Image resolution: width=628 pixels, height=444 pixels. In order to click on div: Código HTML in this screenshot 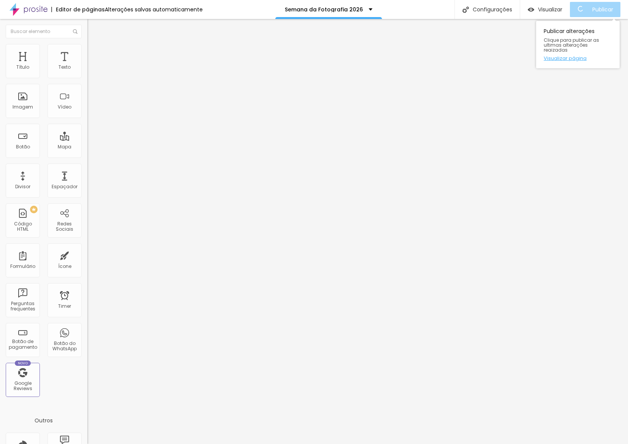, I will do `click(22, 227)`.